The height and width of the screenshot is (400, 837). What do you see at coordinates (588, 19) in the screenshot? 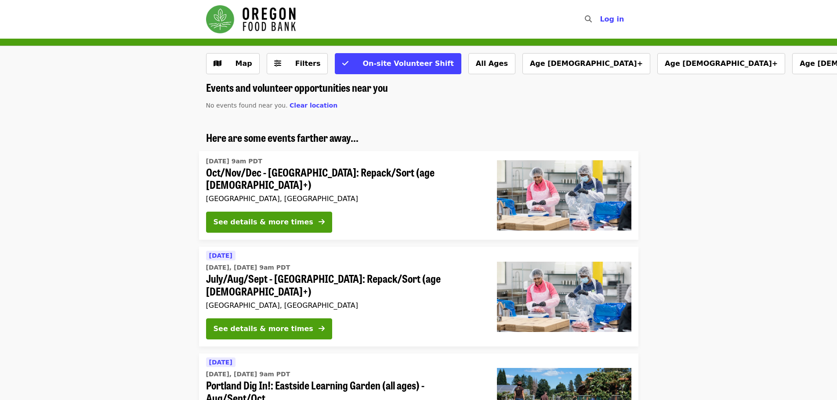
I see `i: search icon` at bounding box center [588, 19].